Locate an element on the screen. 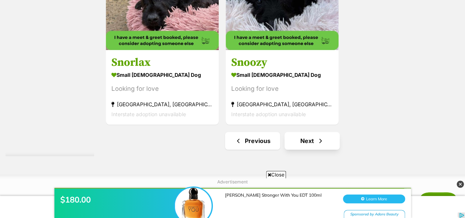 The height and width of the screenshot is (218, 465). div: Sponsored by Adore Beauty is located at coordinates (374, 40).